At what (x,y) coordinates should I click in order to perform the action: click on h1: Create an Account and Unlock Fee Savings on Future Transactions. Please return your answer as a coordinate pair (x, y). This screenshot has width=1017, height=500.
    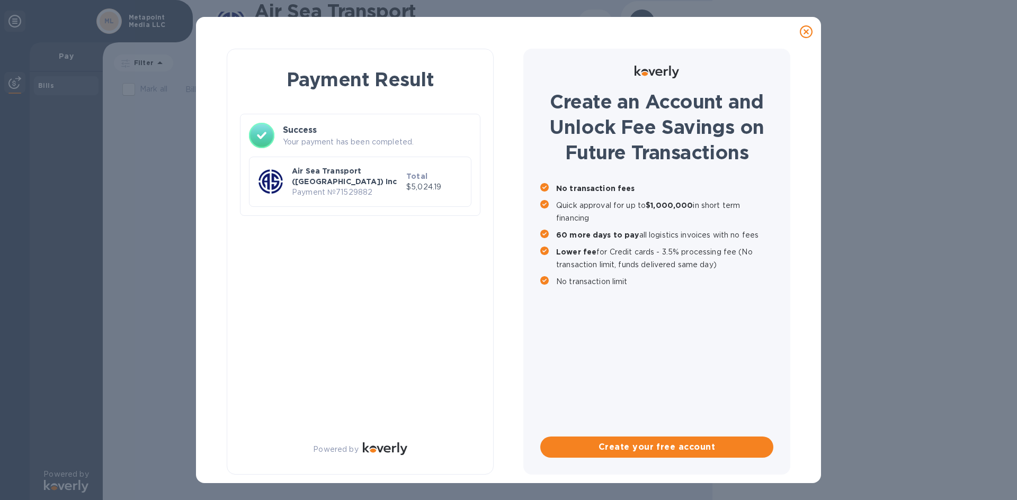
    Looking at the image, I should click on (657, 127).